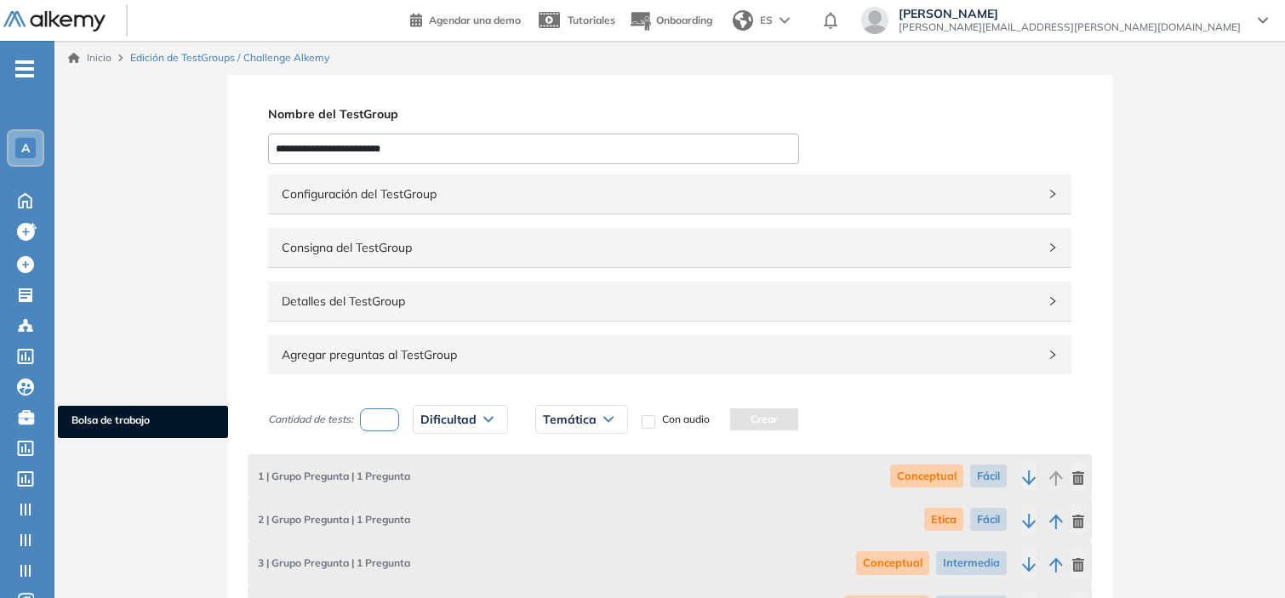 The image size is (1285, 598). I want to click on button: Onboarding, so click(671, 20).